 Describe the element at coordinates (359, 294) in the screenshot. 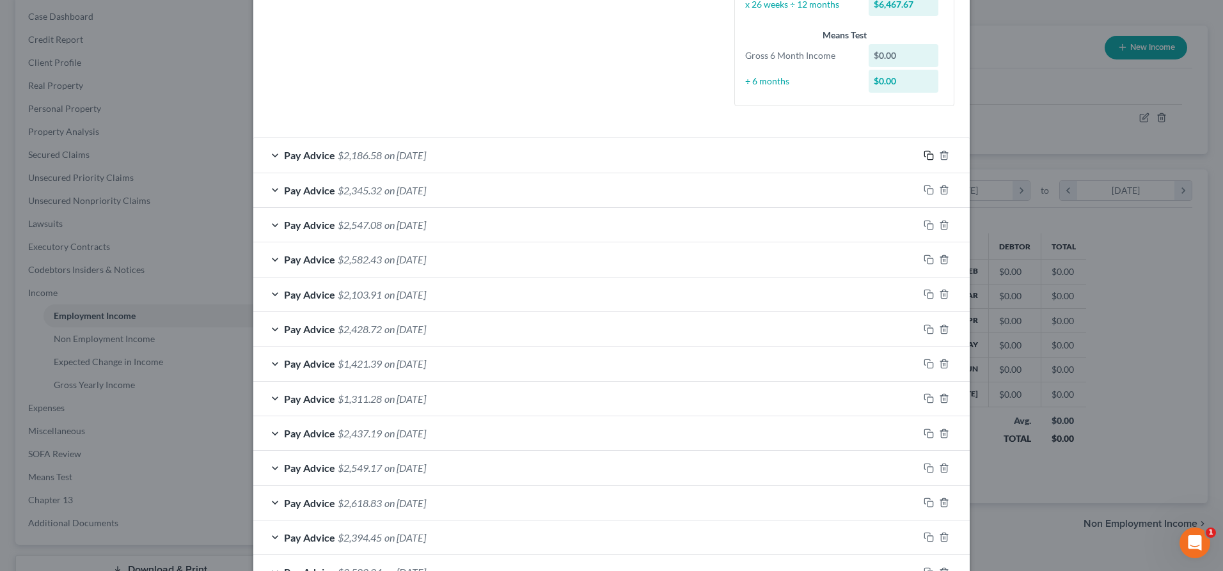

I see `span: $2,103.91` at that location.